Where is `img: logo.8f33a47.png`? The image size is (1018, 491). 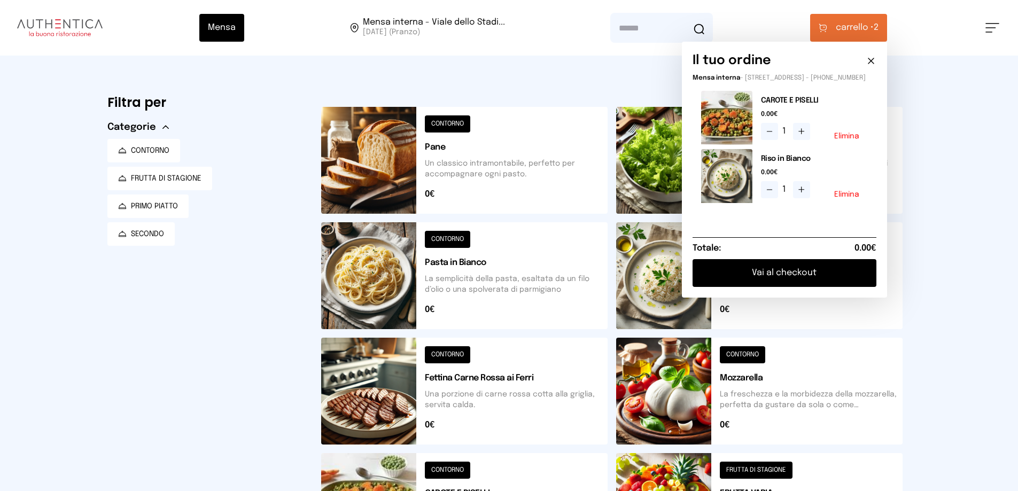 img: logo.8f33a47.png is located at coordinates (60, 28).